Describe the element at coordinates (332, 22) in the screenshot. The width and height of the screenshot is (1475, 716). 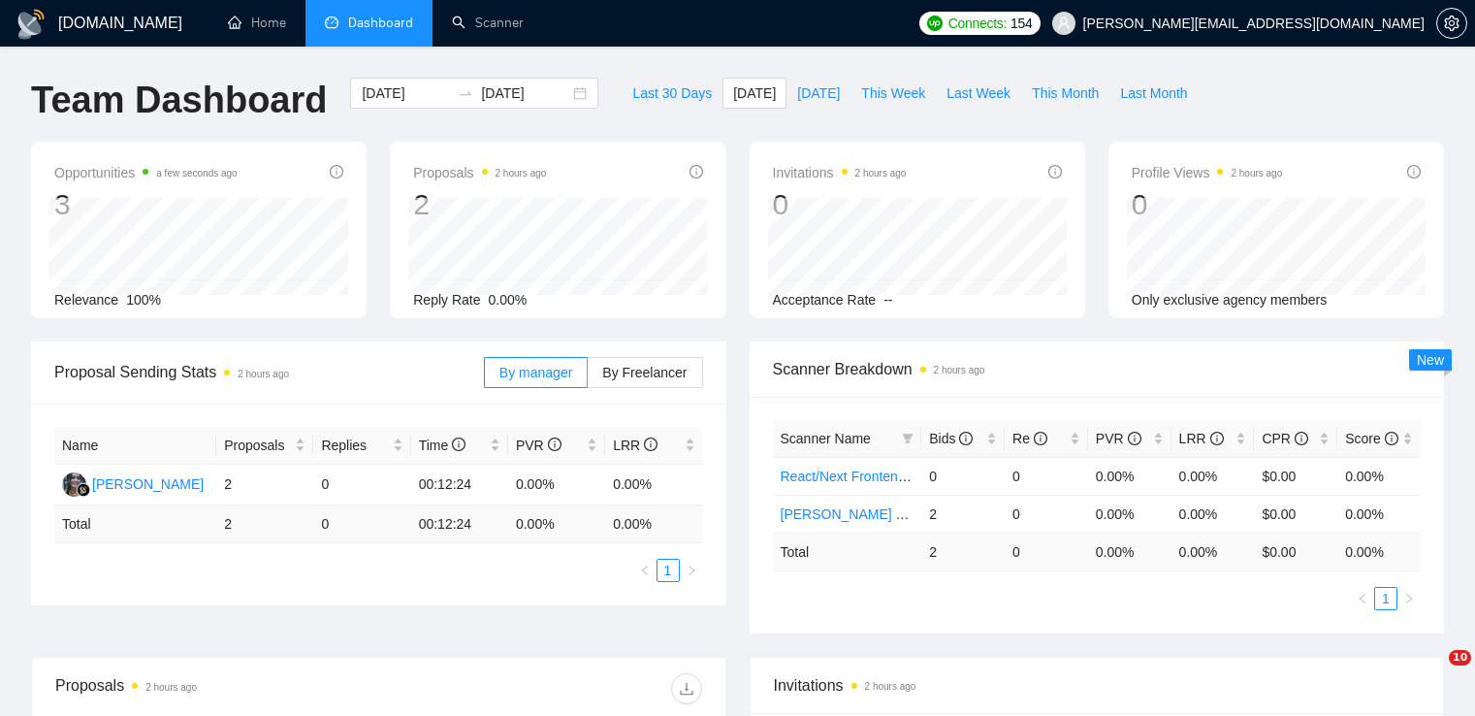
I see `span: dashboard` at that location.